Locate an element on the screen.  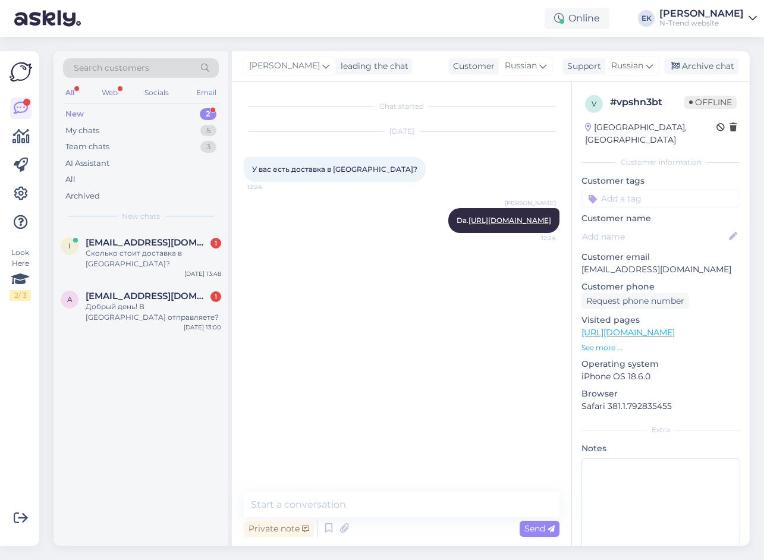
div: AI Assistant is located at coordinates (87, 163).